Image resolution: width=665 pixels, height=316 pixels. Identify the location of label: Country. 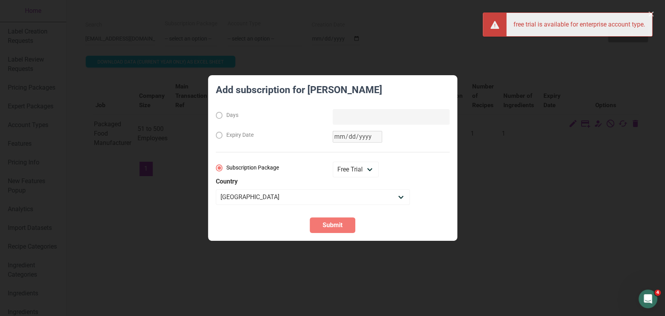
(332, 181).